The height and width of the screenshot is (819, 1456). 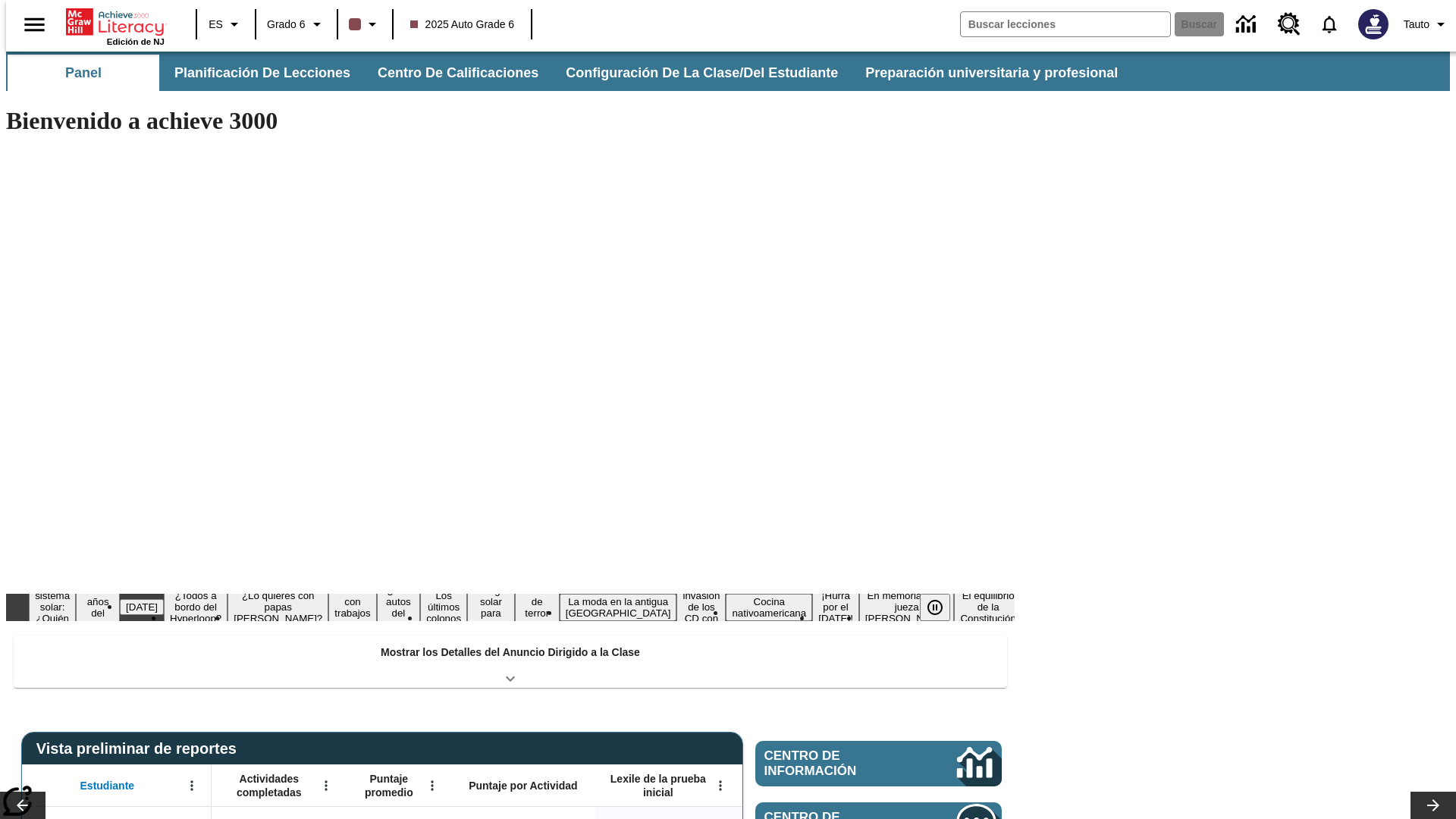 I want to click on span: Actividades completadas, so click(x=269, y=786).